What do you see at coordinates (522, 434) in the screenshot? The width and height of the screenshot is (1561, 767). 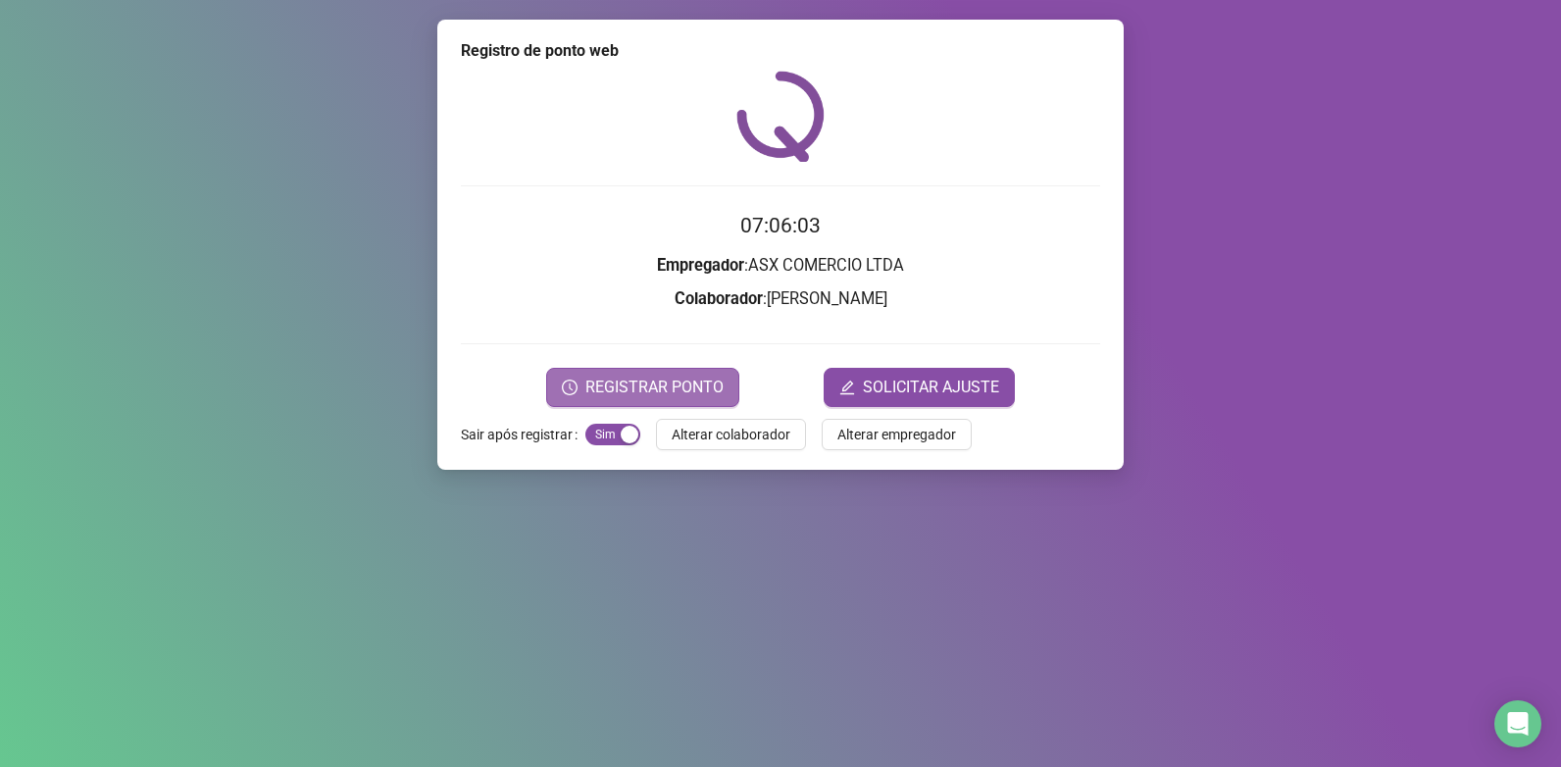 I see `label: Sair após registrar` at bounding box center [522, 434].